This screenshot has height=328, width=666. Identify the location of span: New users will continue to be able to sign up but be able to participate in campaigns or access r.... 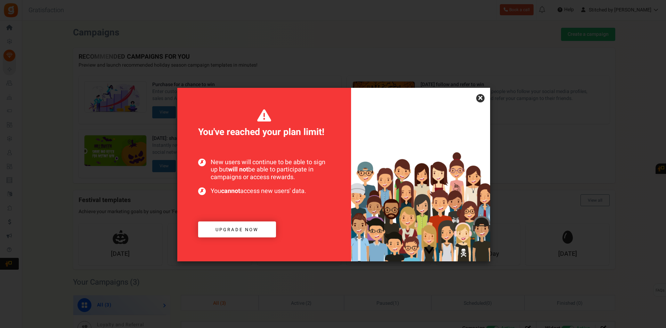
(264, 170).